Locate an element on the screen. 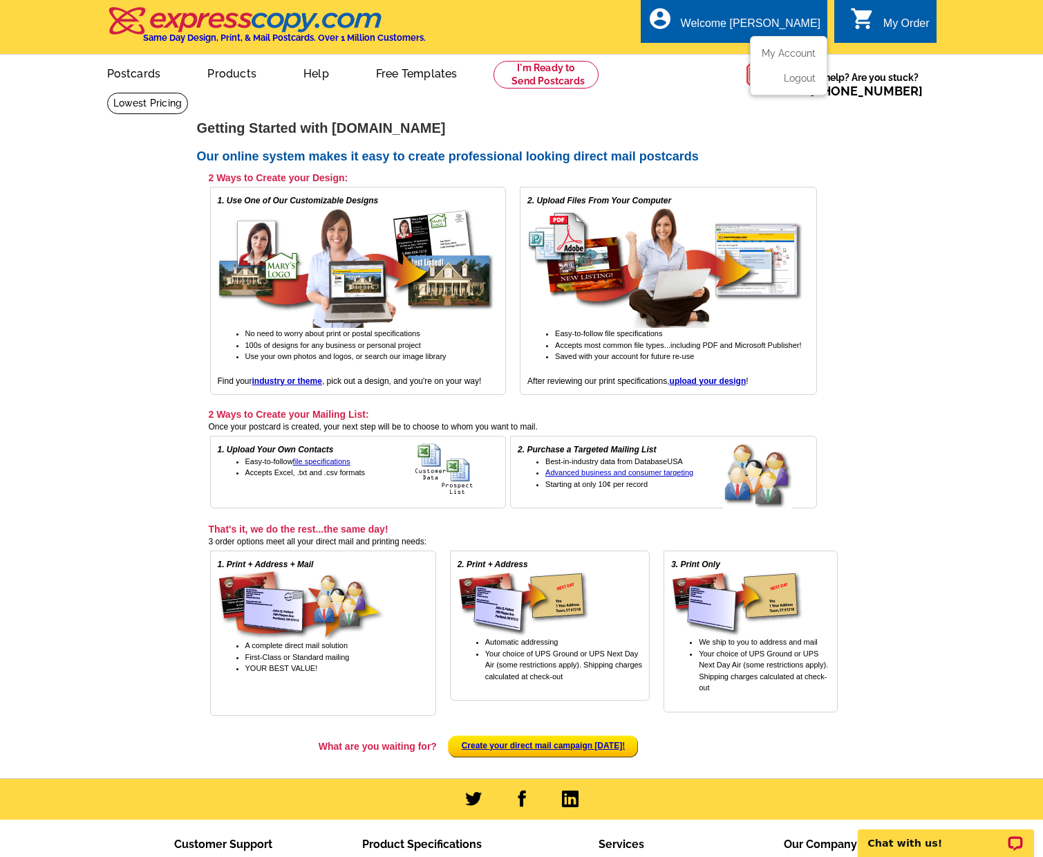 Image resolution: width=1043 pixels, height=857 pixels. strong: industry or theme is located at coordinates (287, 381).